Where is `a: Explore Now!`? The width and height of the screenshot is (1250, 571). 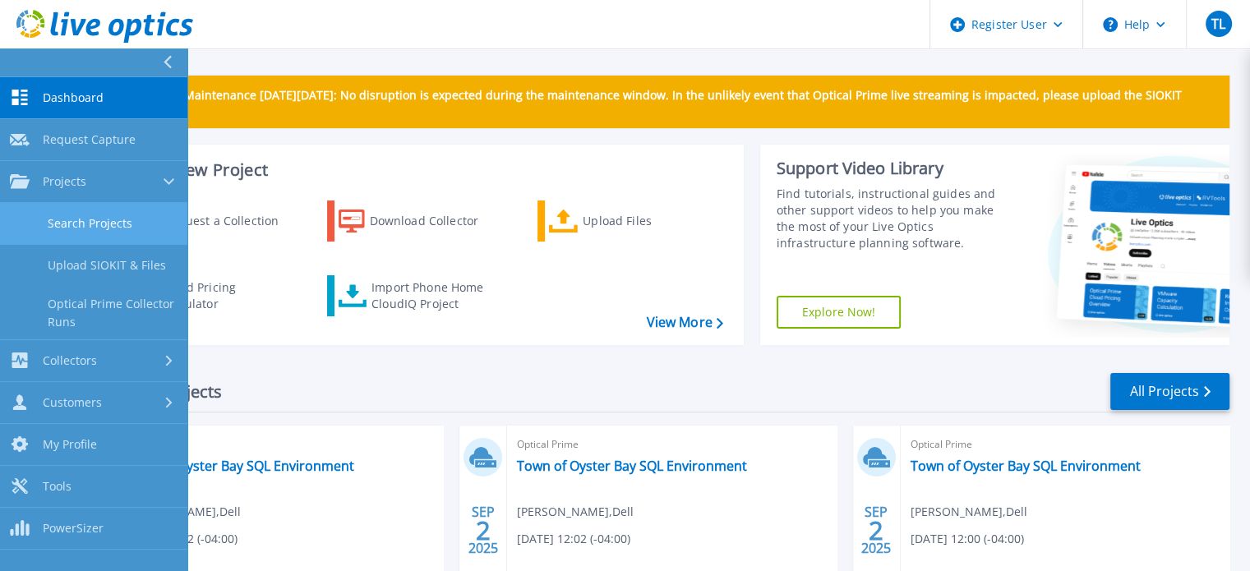
a: Explore Now! is located at coordinates (839, 312).